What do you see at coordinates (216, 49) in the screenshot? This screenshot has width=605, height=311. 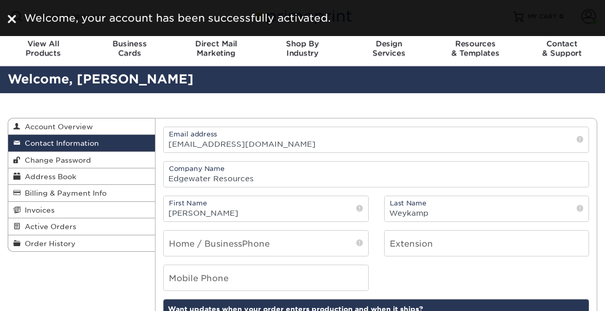 I see `a: Direct MailMarketing` at bounding box center [216, 49].